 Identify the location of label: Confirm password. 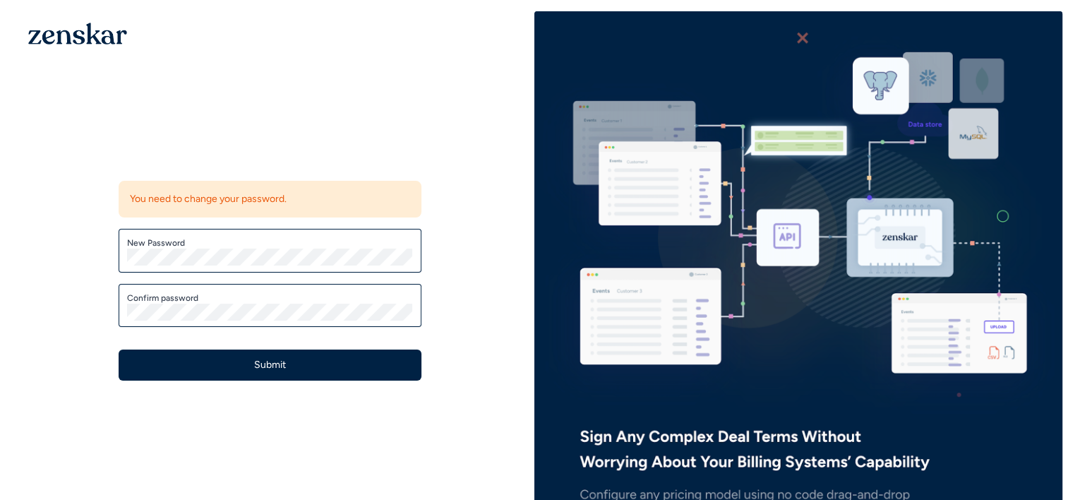
(270, 298).